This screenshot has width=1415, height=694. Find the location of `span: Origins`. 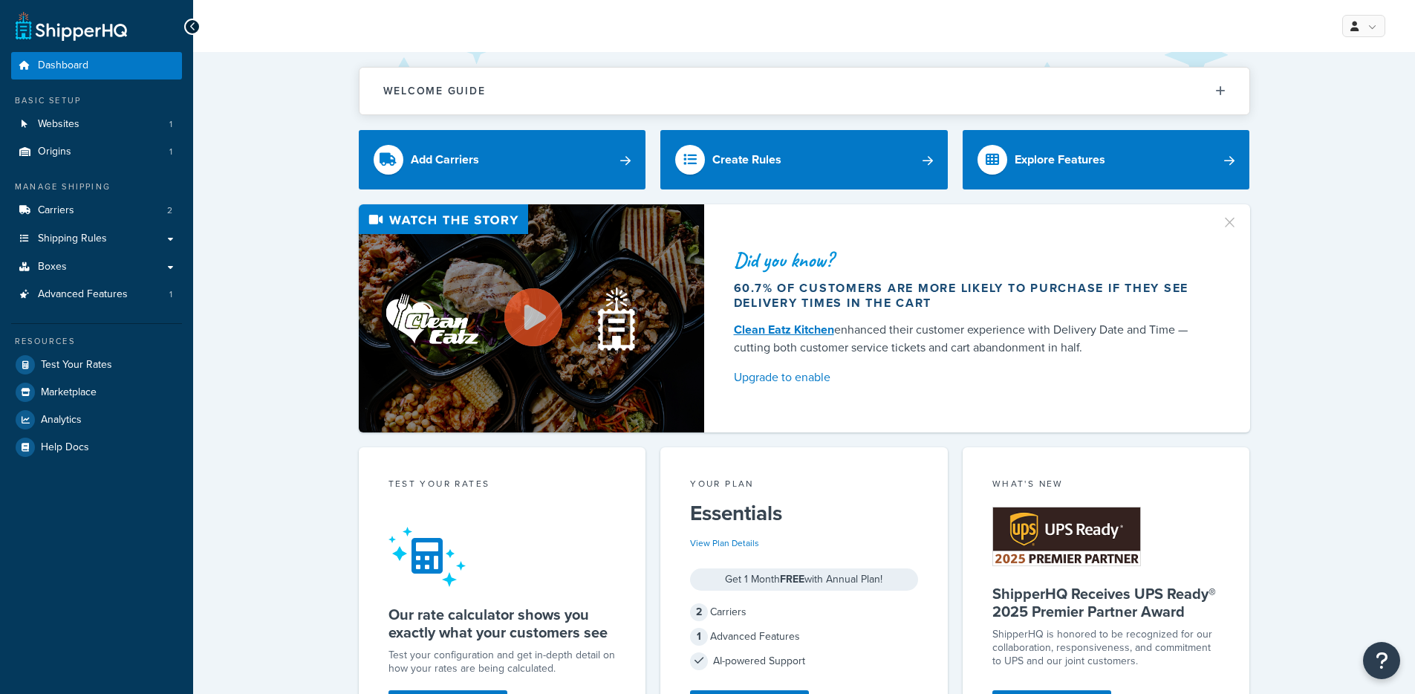

span: Origins is located at coordinates (54, 152).